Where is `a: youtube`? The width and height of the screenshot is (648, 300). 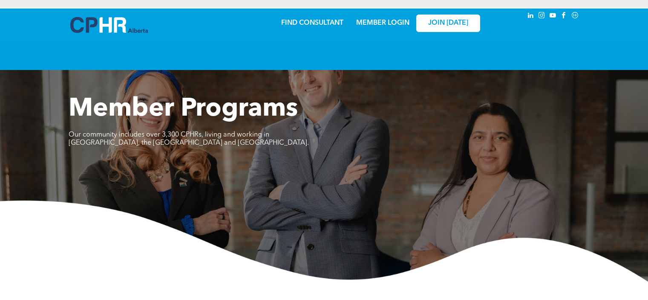 a: youtube is located at coordinates (553, 16).